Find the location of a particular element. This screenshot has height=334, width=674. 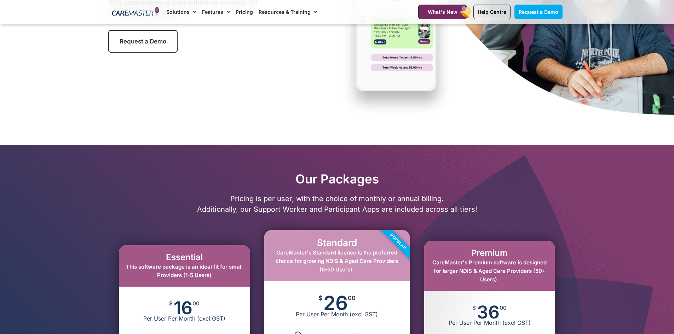

div: Popular is located at coordinates (398, 242).